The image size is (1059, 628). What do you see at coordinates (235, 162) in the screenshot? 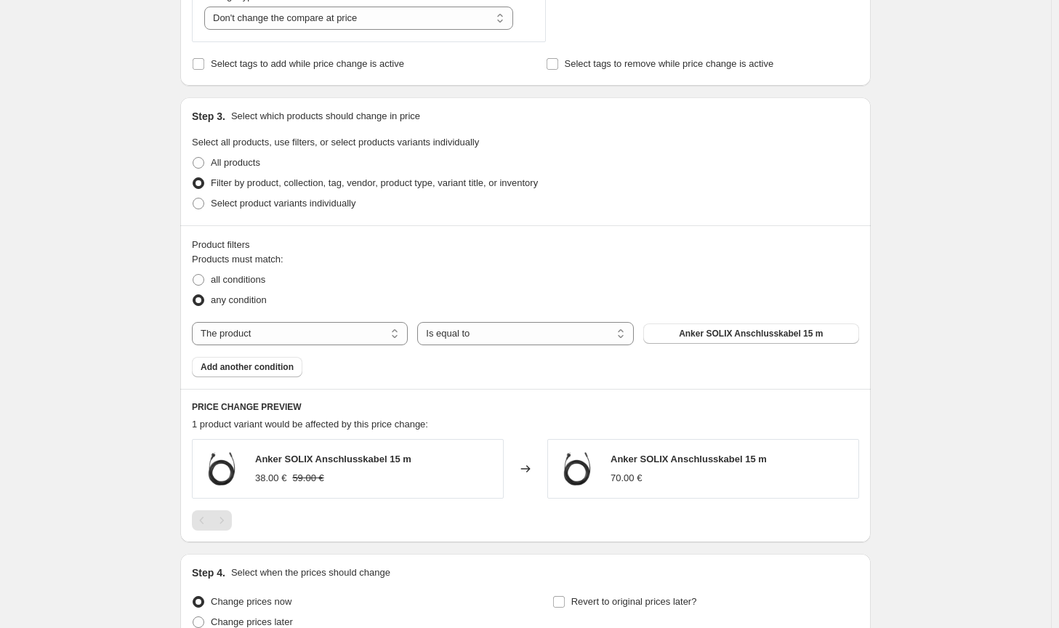
I see `span: All products` at bounding box center [235, 162].